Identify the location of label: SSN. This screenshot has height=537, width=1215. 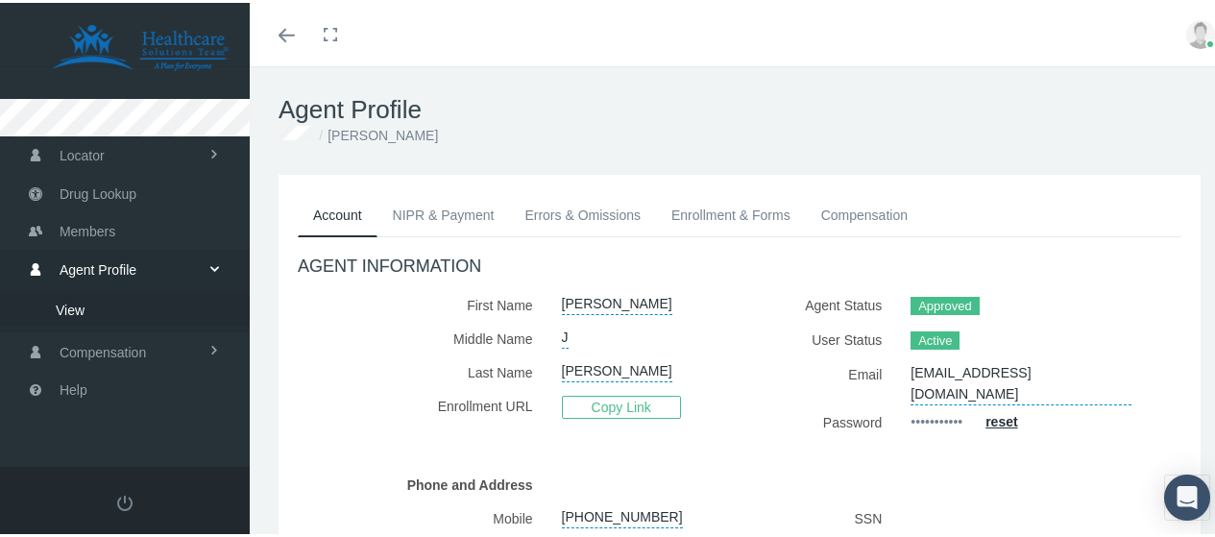
(825, 515).